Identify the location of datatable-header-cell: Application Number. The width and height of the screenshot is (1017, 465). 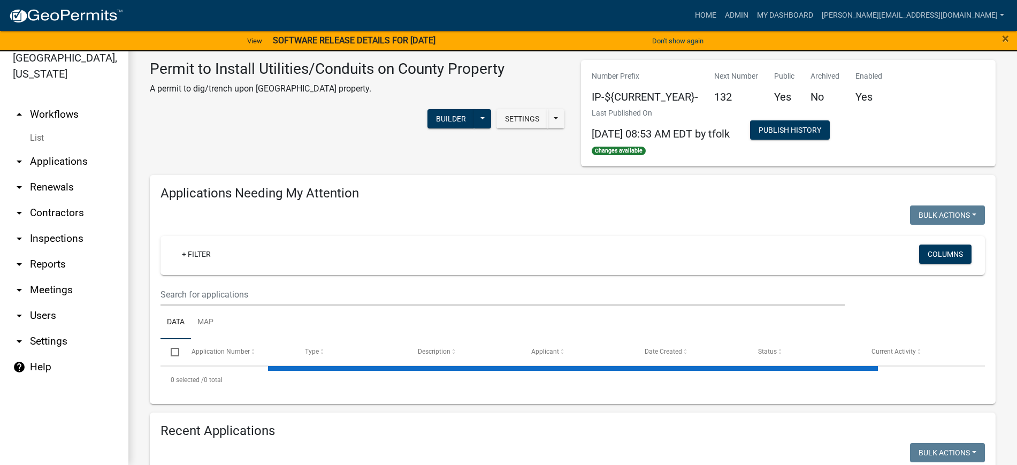
(237, 352).